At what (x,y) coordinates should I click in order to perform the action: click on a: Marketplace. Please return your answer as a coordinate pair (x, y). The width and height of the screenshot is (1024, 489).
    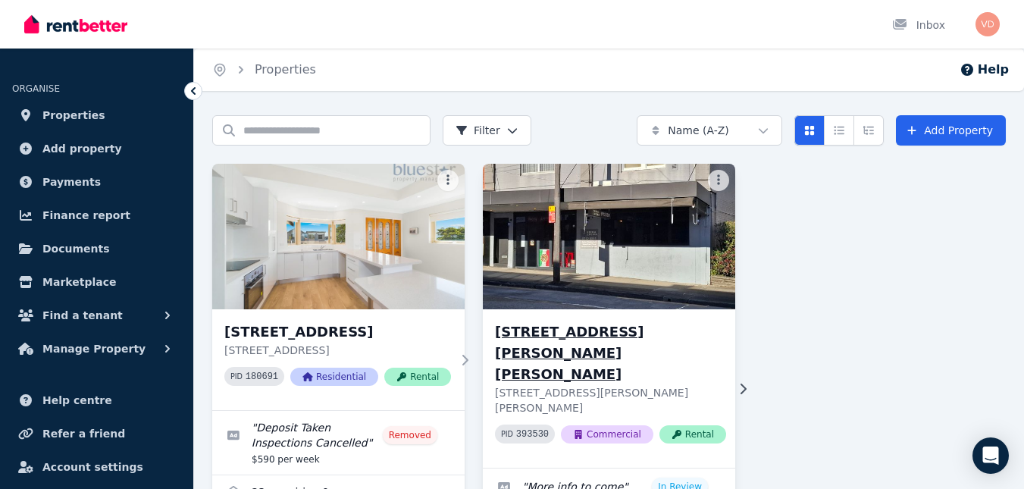
    Looking at the image, I should click on (96, 282).